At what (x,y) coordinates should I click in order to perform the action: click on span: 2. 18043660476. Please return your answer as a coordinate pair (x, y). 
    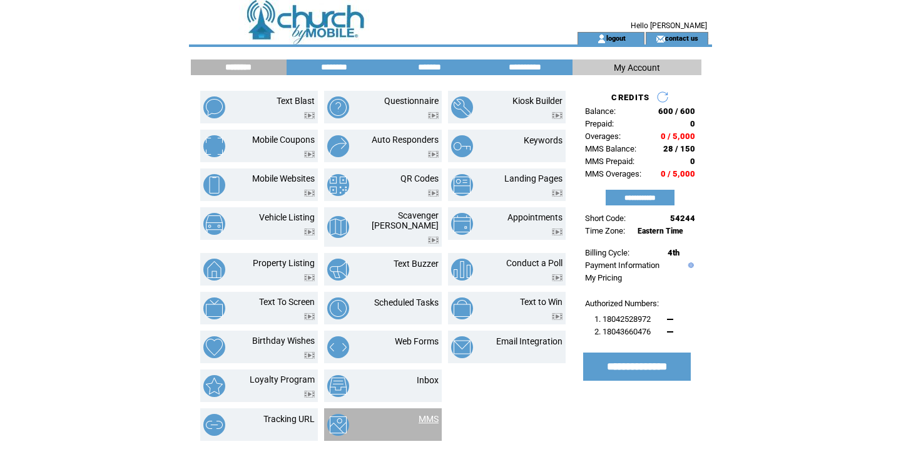
    Looking at the image, I should click on (622, 331).